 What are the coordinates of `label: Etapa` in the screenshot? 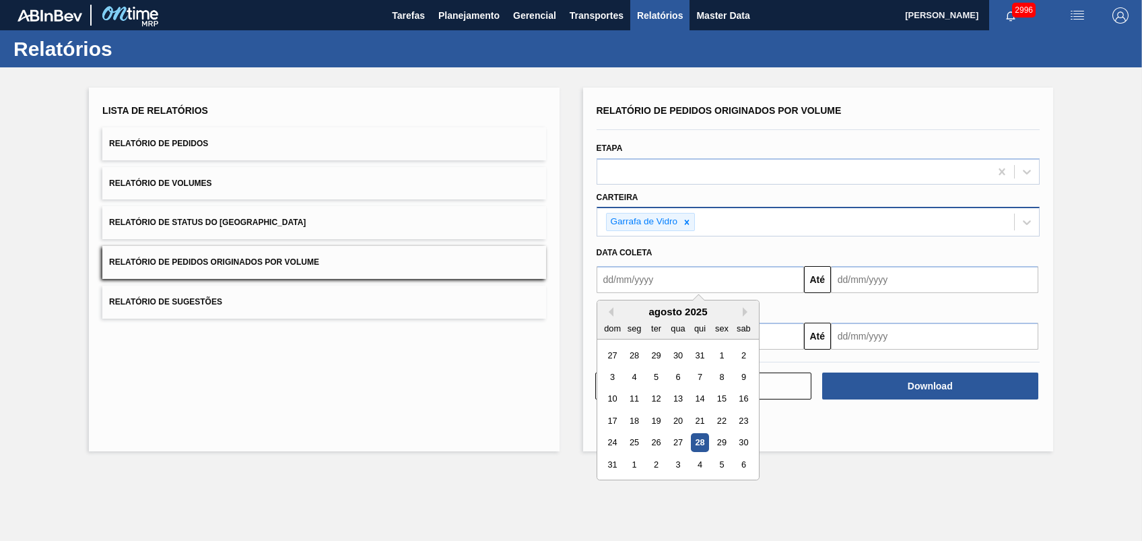 It's located at (609, 148).